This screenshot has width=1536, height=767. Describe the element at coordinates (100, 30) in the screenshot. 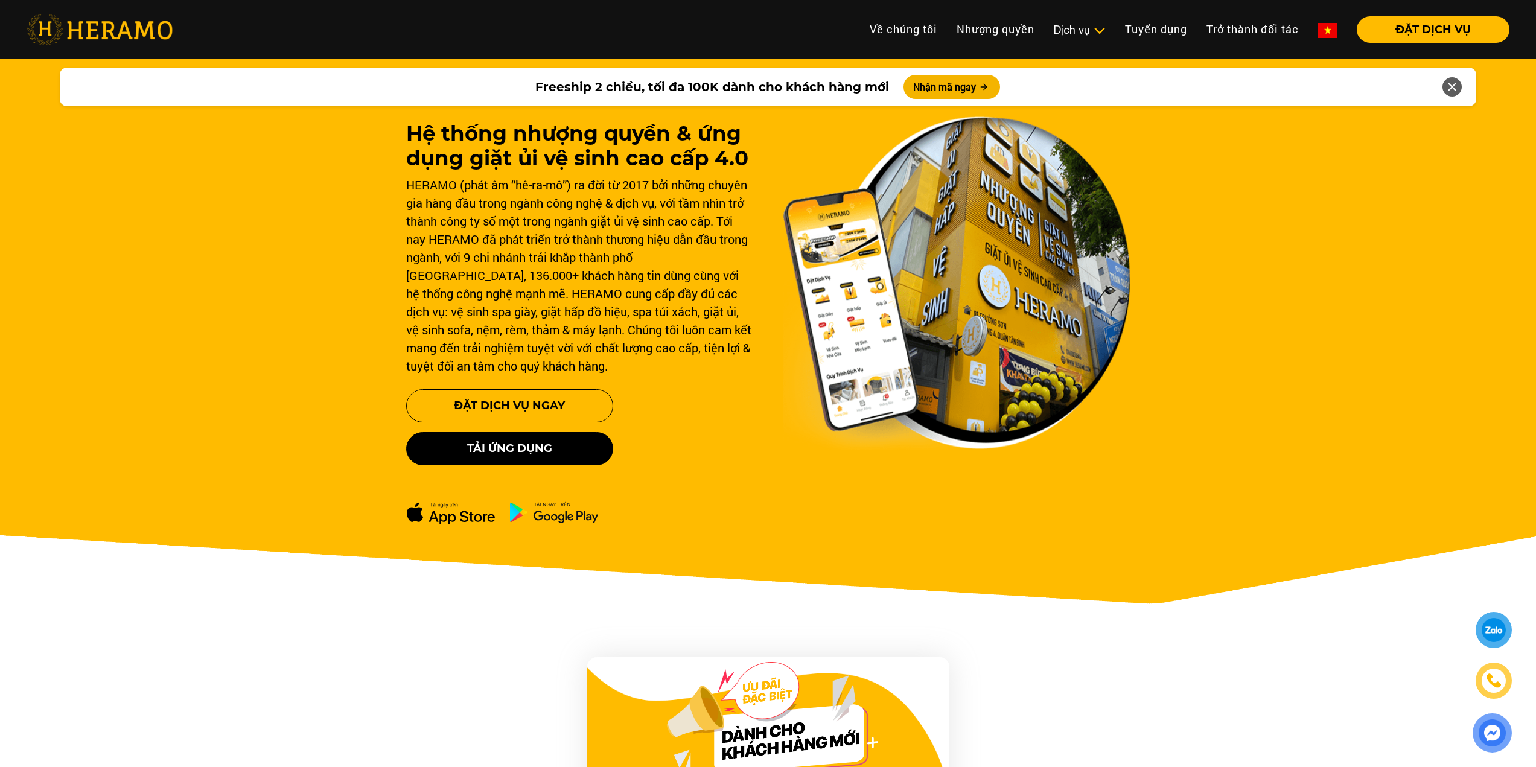

I see `img: heramo-logo.png` at that location.